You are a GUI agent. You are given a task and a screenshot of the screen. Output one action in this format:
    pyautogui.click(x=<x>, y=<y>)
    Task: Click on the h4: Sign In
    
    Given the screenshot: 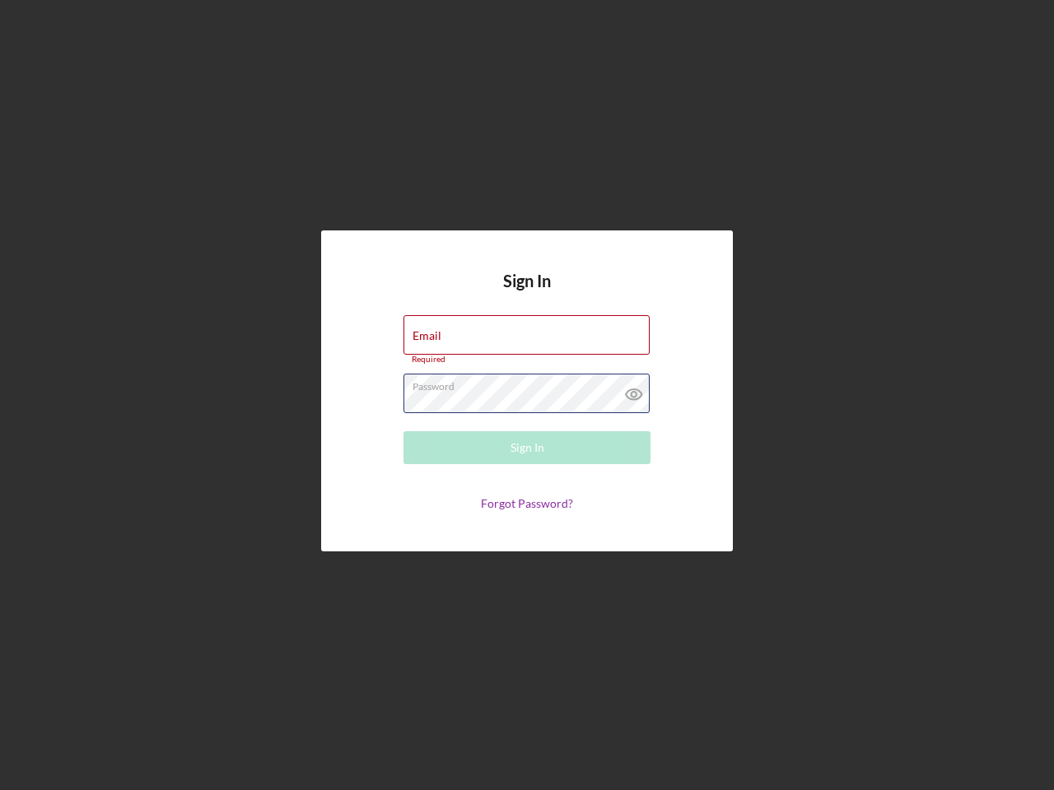 What is the action you would take?
    pyautogui.click(x=527, y=293)
    